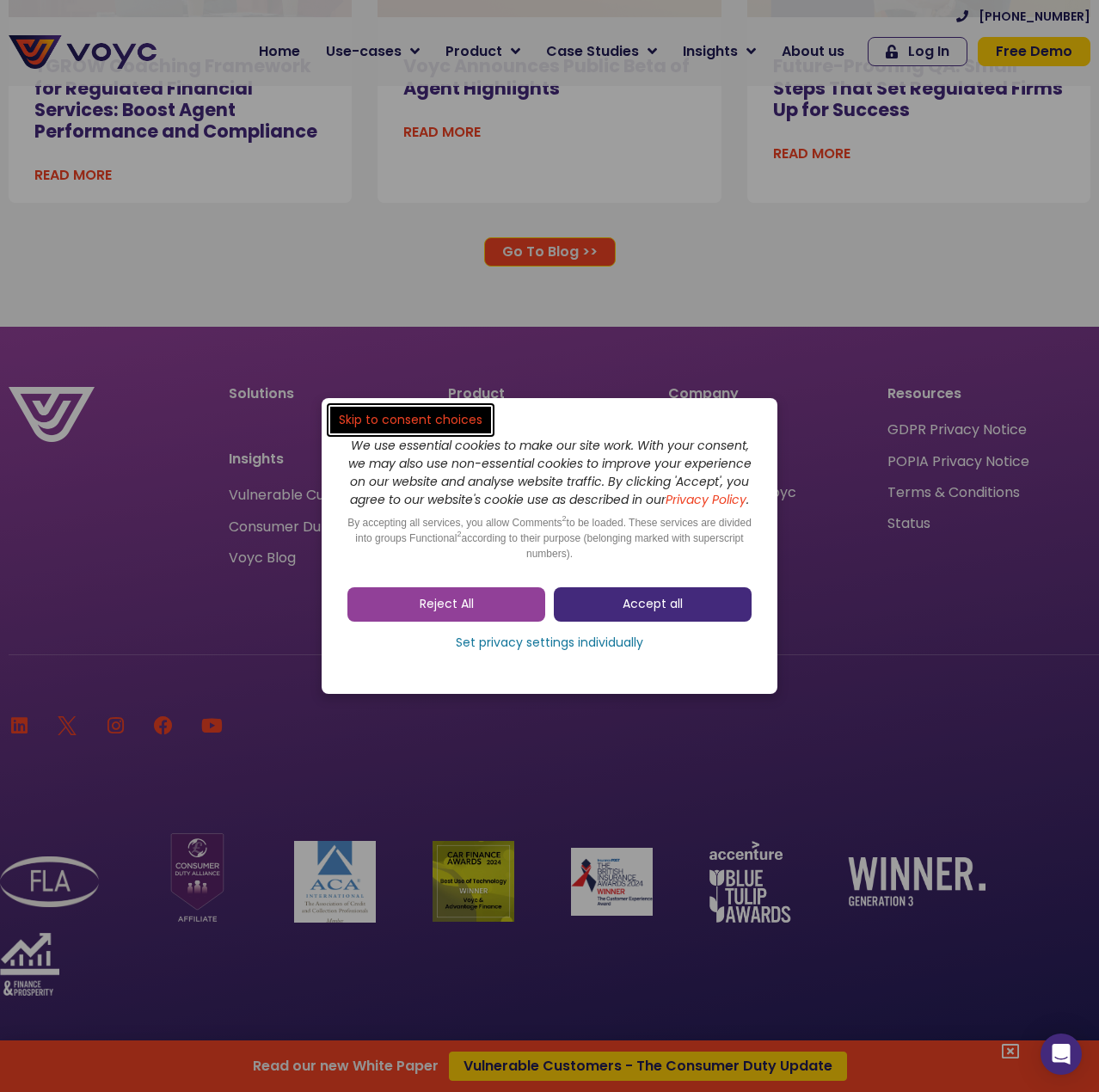  What do you see at coordinates (253, 149) in the screenshot?
I see `span: Job title` at bounding box center [253, 149].